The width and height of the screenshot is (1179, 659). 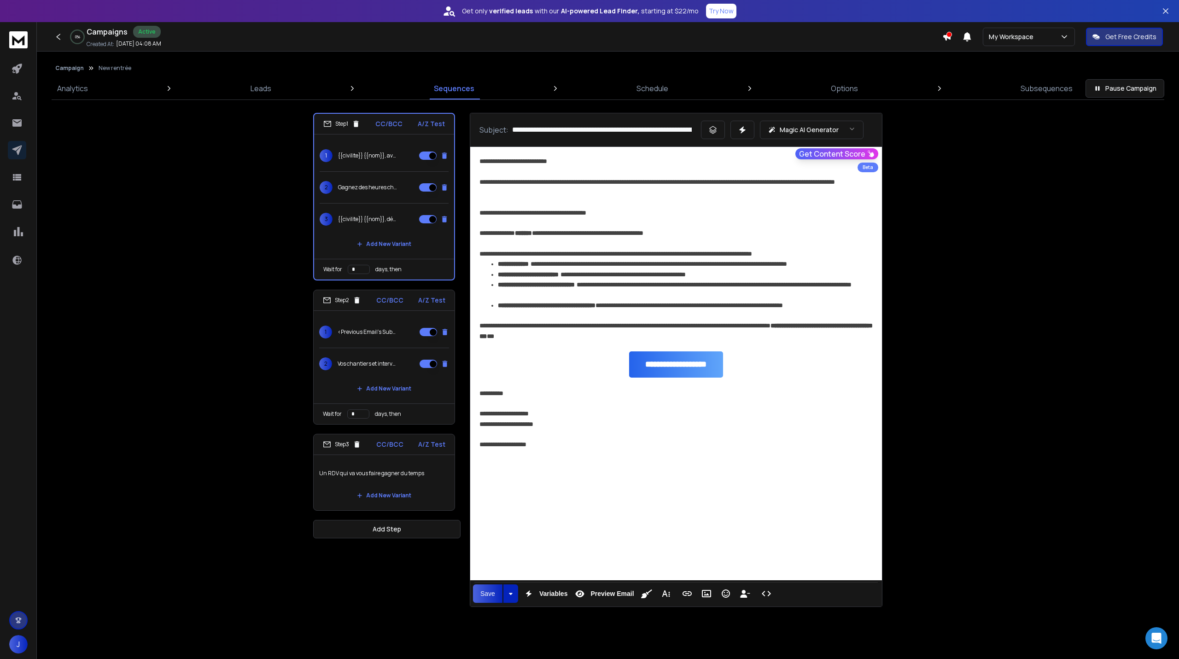 What do you see at coordinates (809, 130) in the screenshot?
I see `p: Magic AI Generator` at bounding box center [809, 130].